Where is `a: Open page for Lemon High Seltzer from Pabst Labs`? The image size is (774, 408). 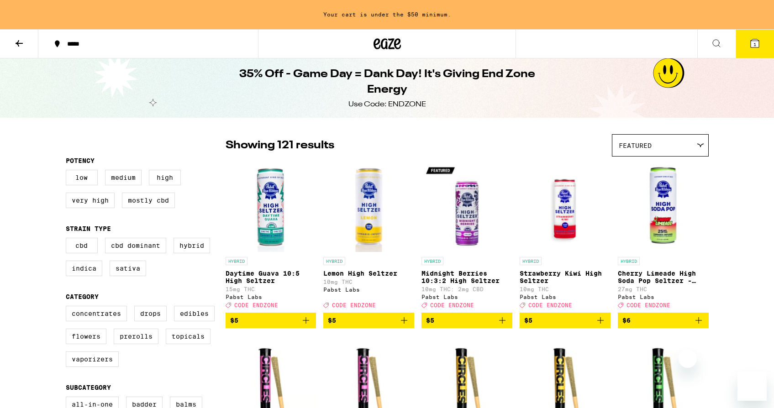
a: Open page for Lemon High Seltzer from Pabst Labs is located at coordinates (368, 237).